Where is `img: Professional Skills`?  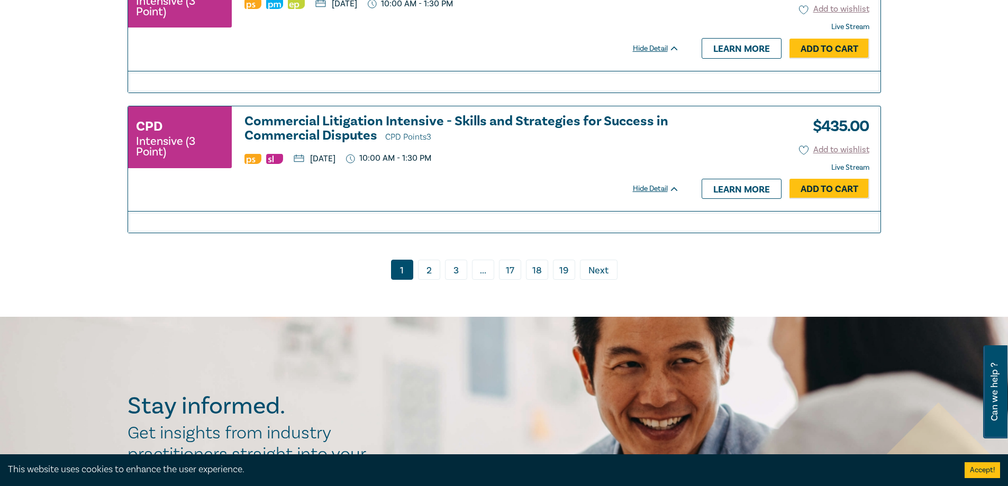
img: Professional Skills is located at coordinates (253, 159).